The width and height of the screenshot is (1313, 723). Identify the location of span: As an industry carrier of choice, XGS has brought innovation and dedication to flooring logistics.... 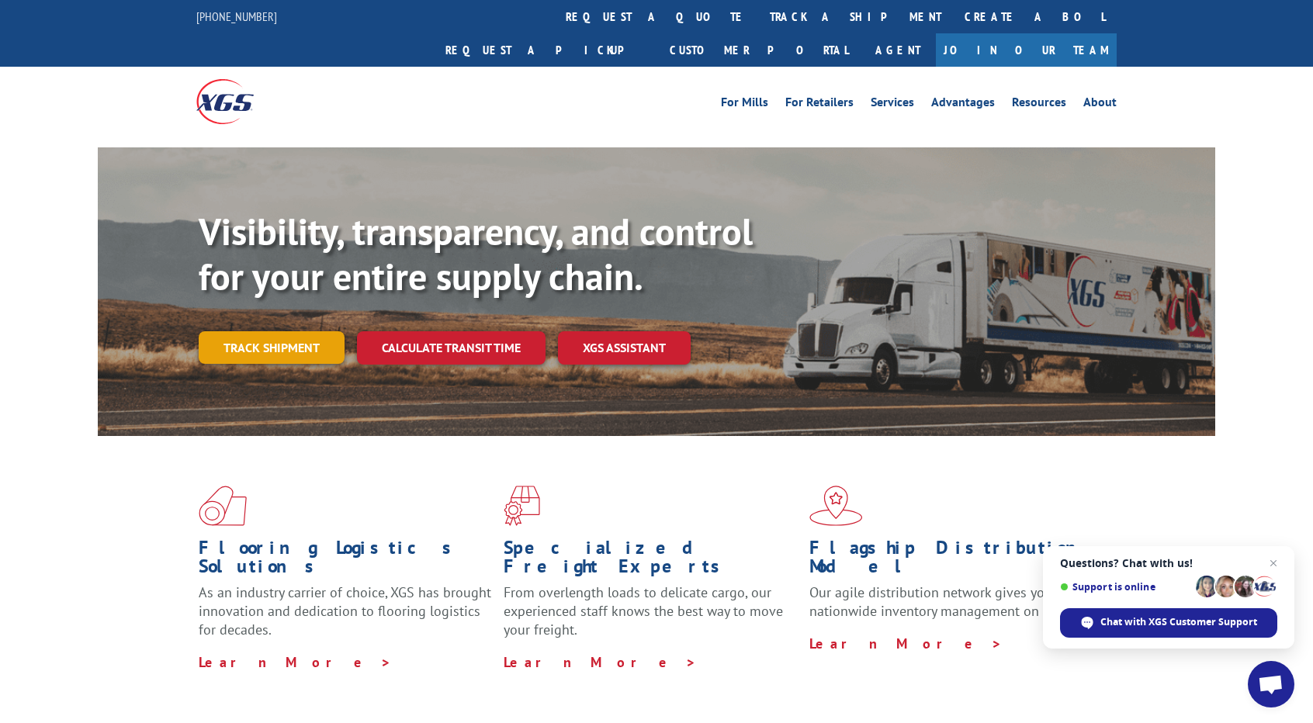
(344, 611).